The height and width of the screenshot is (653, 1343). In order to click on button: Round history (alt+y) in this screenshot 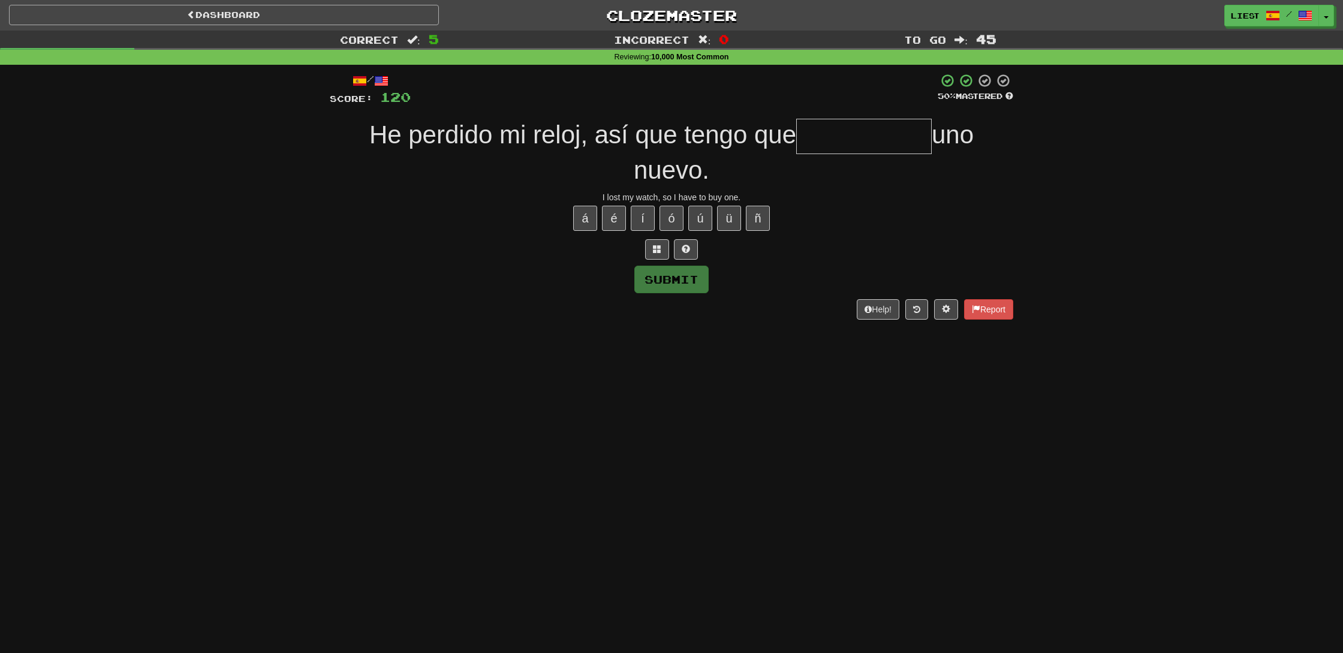, I will do `click(917, 309)`.